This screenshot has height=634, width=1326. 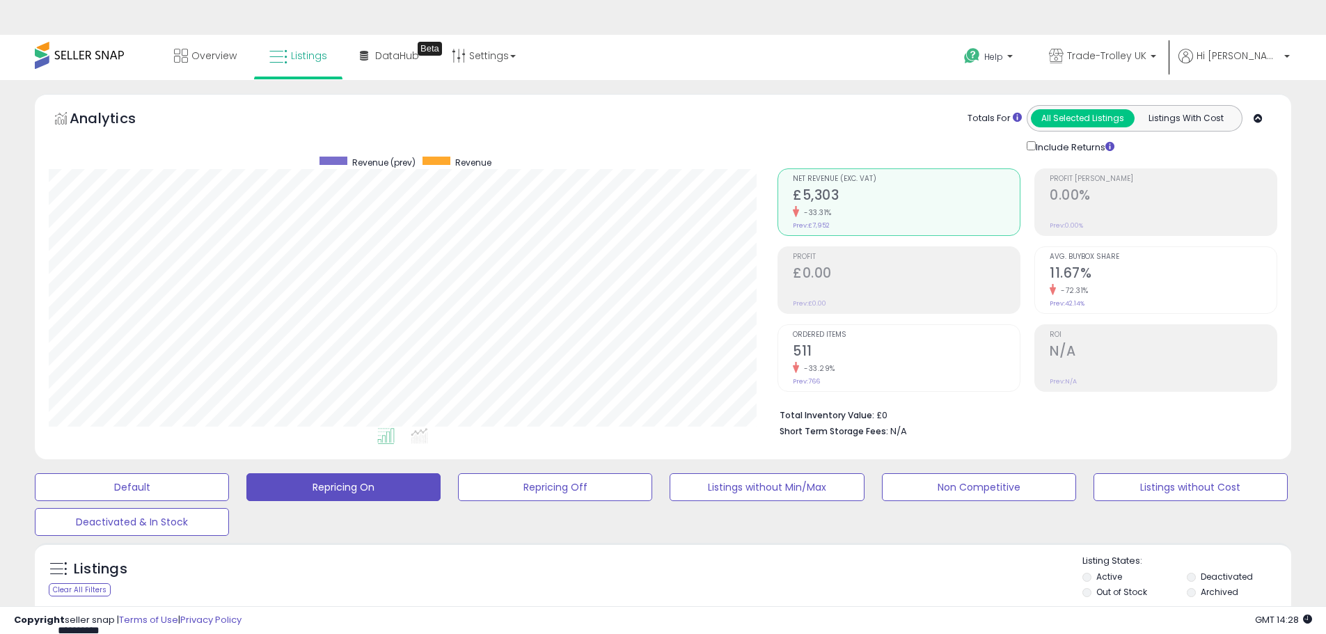 I want to click on span: Ordered Items, so click(x=906, y=335).